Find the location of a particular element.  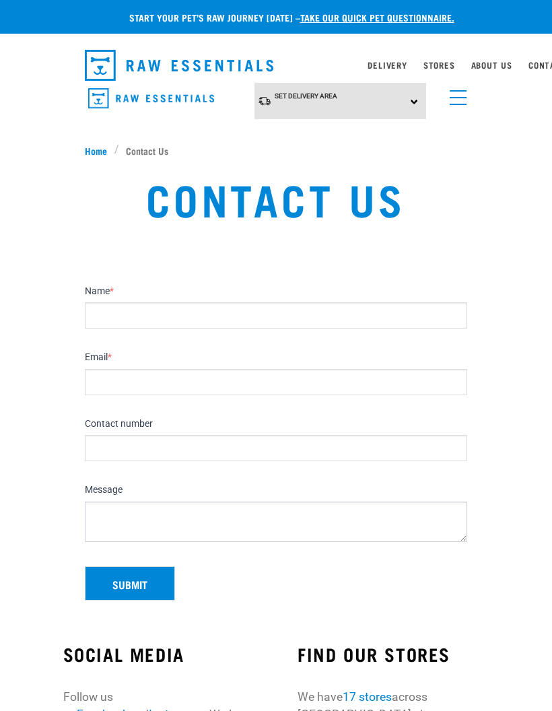

nav: breadcrumbs is located at coordinates (276, 150).